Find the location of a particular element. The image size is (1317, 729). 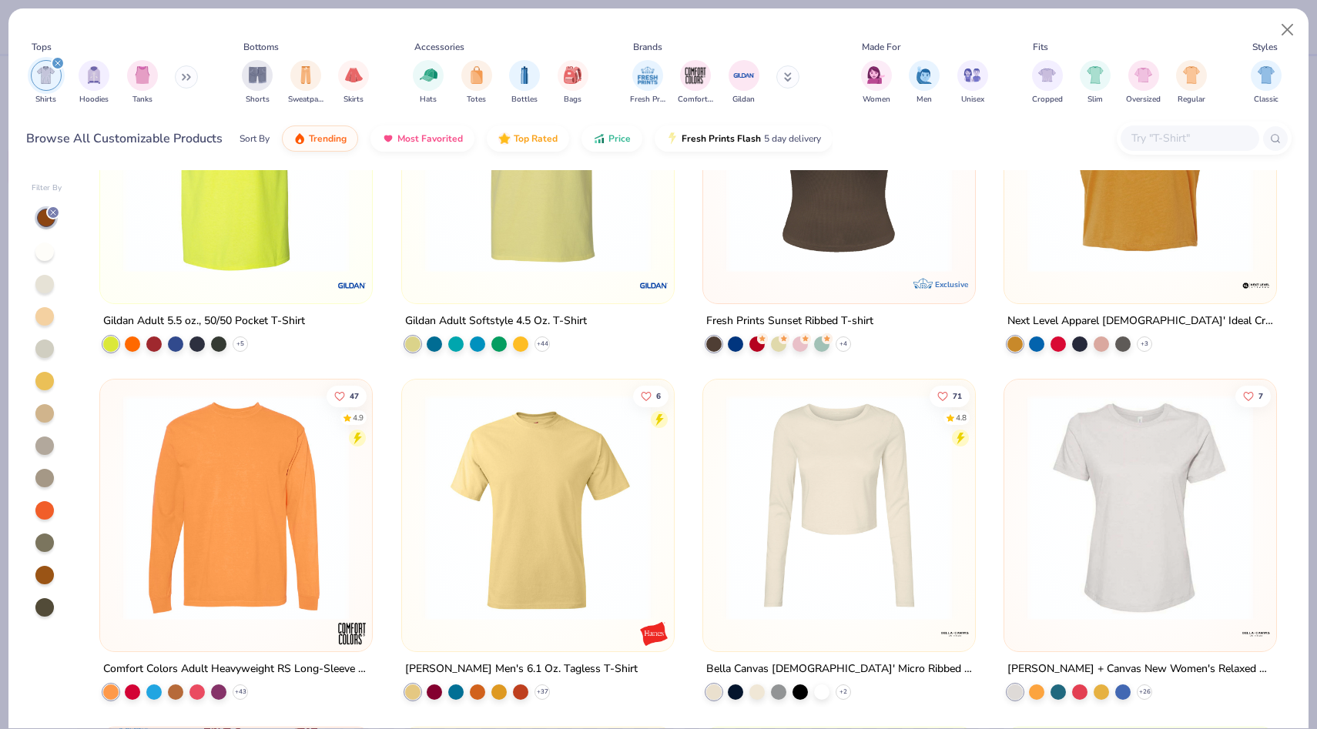

button: Price is located at coordinates (611, 139).